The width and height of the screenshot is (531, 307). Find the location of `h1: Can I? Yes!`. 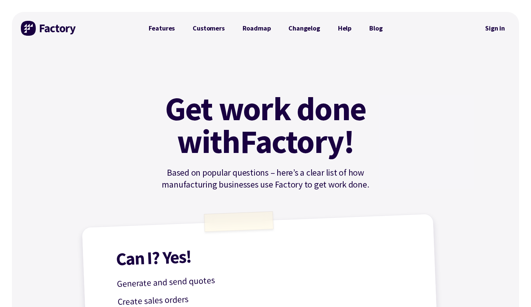

h1: Can I? Yes! is located at coordinates (264, 253).